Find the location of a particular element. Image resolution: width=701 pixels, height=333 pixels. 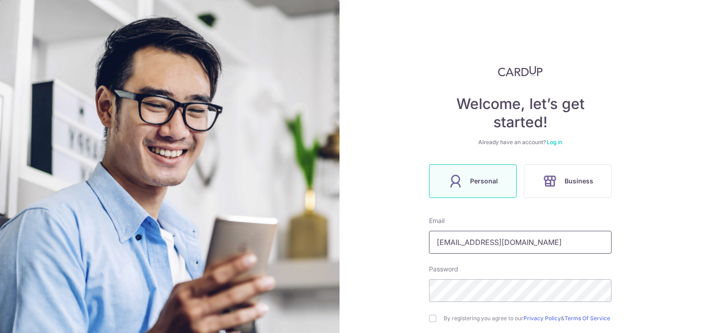

input: Enter your Email is located at coordinates (521, 242).